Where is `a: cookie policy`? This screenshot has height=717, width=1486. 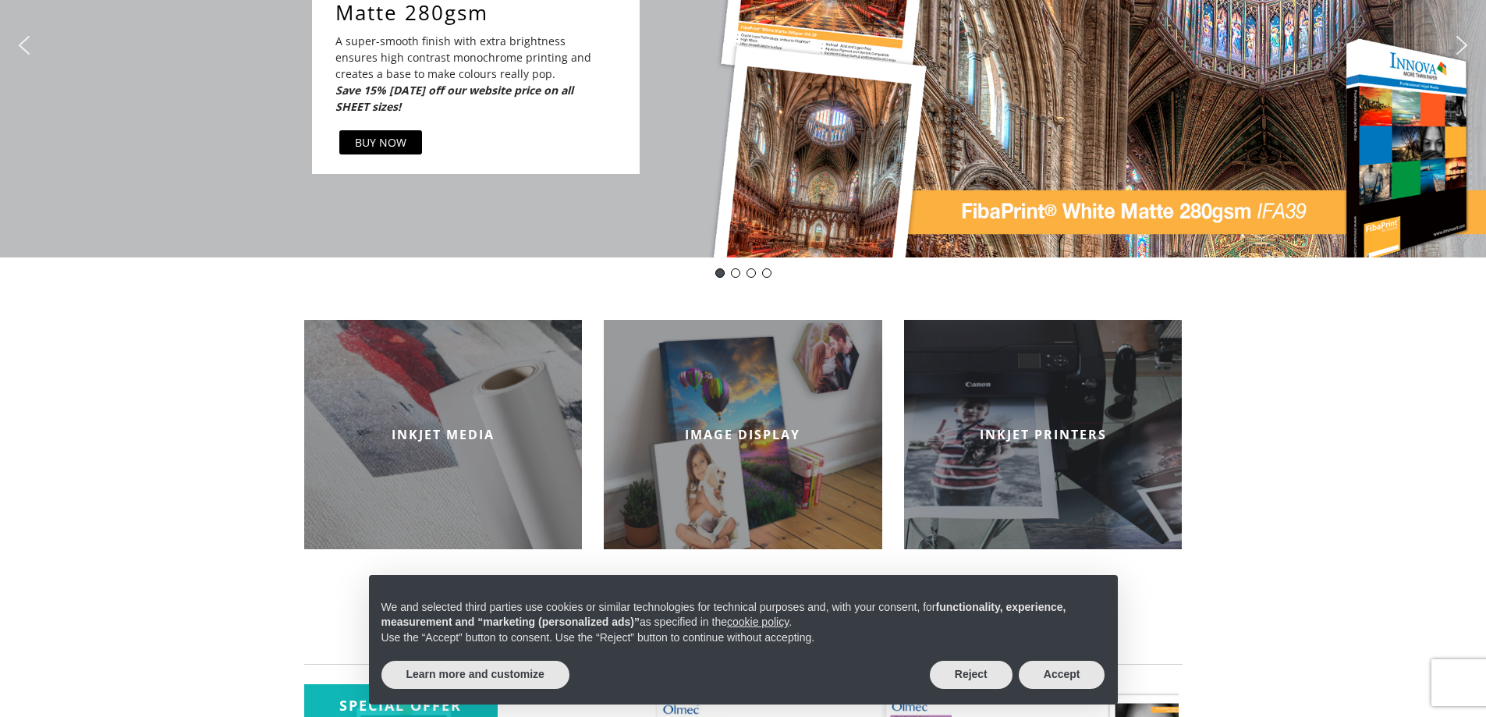
a: cookie policy is located at coordinates (757, 622).